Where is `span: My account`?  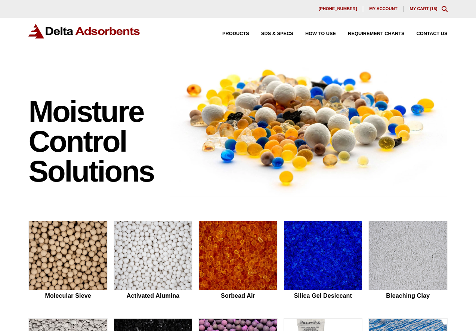 span: My account is located at coordinates (383, 9).